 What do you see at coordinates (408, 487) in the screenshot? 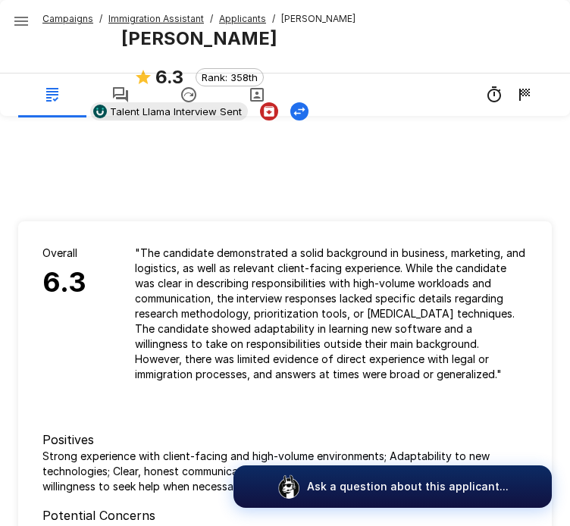
I see `p: Ask a question about this applicant...` at bounding box center [408, 487].